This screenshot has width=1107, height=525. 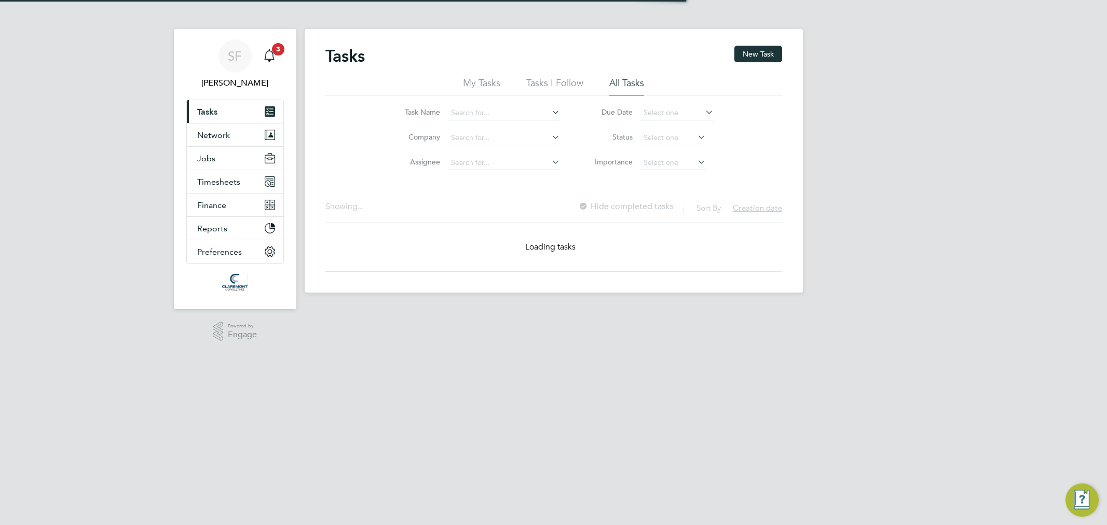 I want to click on span: Jobs, so click(x=206, y=158).